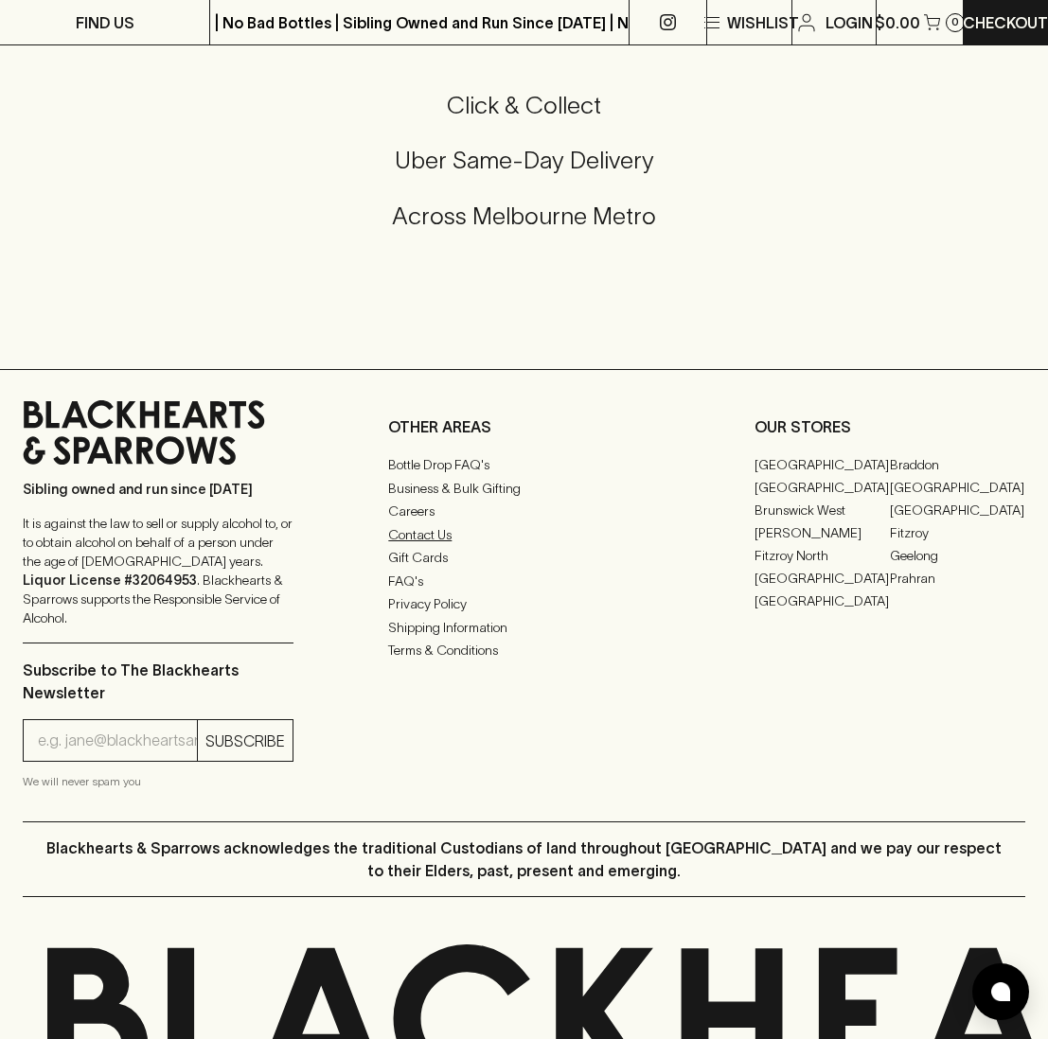 The image size is (1048, 1039). Describe the element at coordinates (890, 427) in the screenshot. I see `p: OUR STORES` at that location.